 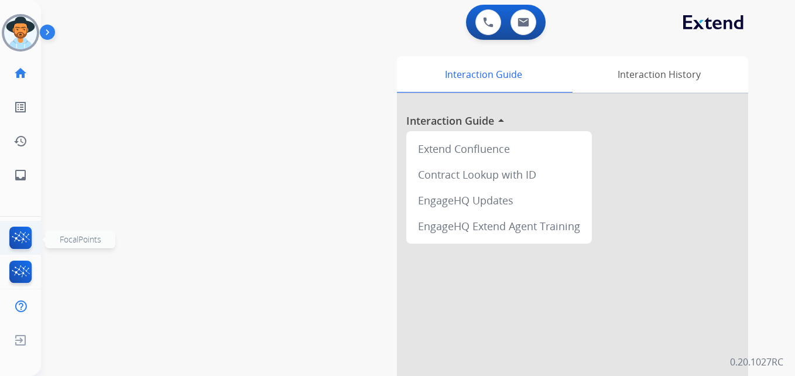 What do you see at coordinates (756, 362) in the screenshot?
I see `p: 0.20.1027RC` at bounding box center [756, 362].